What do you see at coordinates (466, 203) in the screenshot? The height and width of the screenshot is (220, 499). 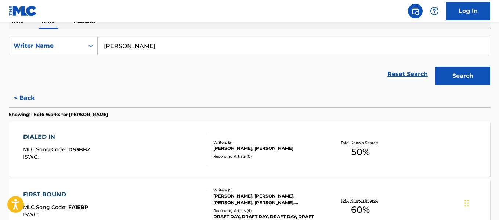 I see `div: Drag` at bounding box center [466, 203].